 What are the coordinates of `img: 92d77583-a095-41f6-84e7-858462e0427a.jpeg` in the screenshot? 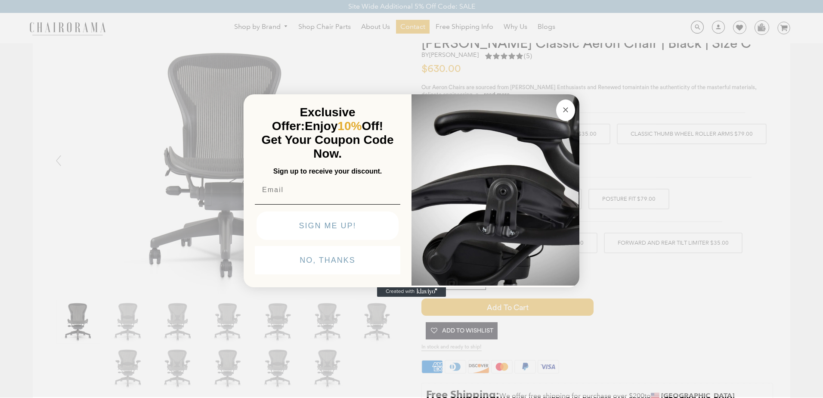 It's located at (495, 189).